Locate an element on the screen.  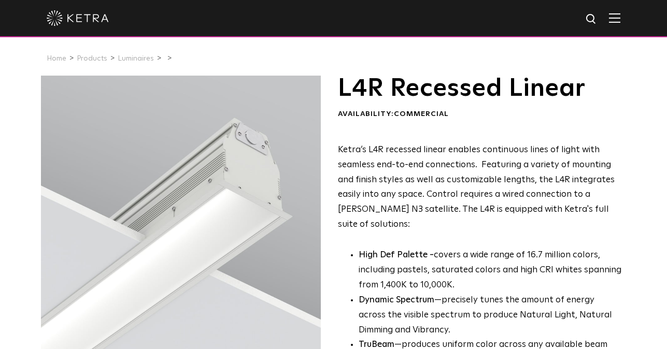
img: Hamburger%20Nav.svg is located at coordinates (615, 18).